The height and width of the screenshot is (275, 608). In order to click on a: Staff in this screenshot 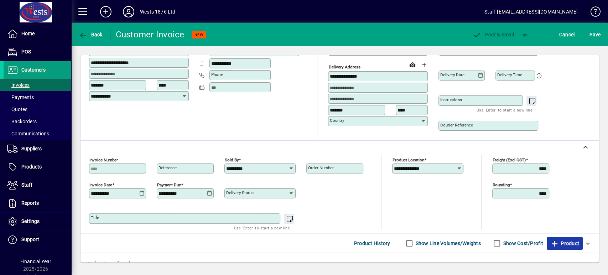, I will do `click(37, 185)`.